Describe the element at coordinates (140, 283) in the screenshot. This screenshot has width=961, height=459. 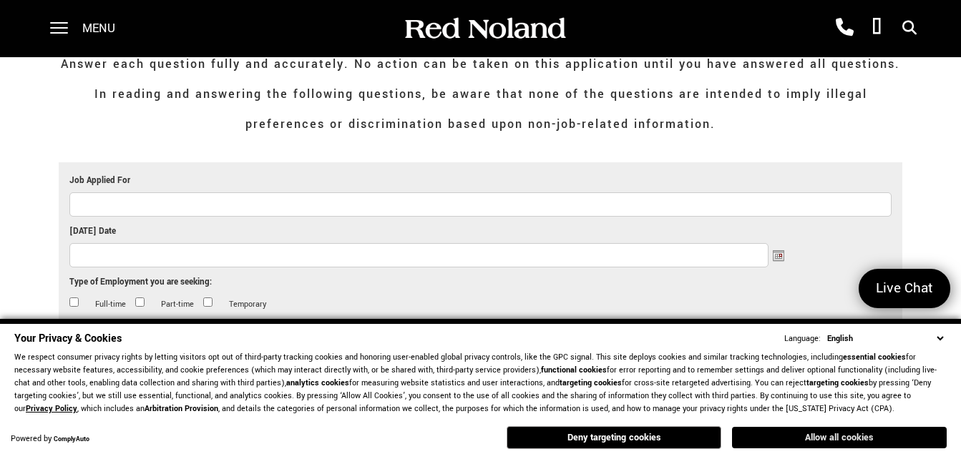
I see `label: Type of Employment you are seeking:` at that location.